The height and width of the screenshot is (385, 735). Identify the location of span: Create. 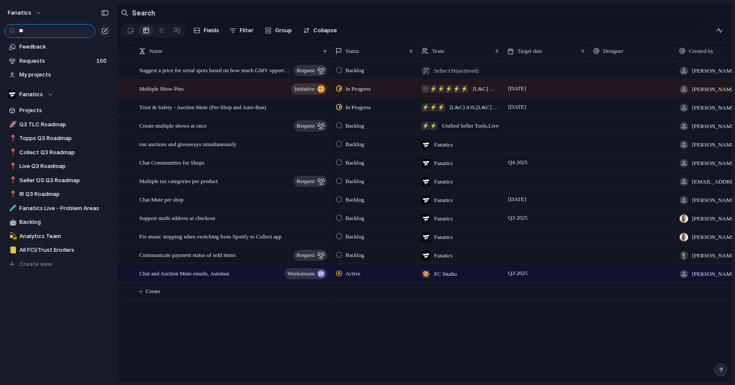
(153, 291).